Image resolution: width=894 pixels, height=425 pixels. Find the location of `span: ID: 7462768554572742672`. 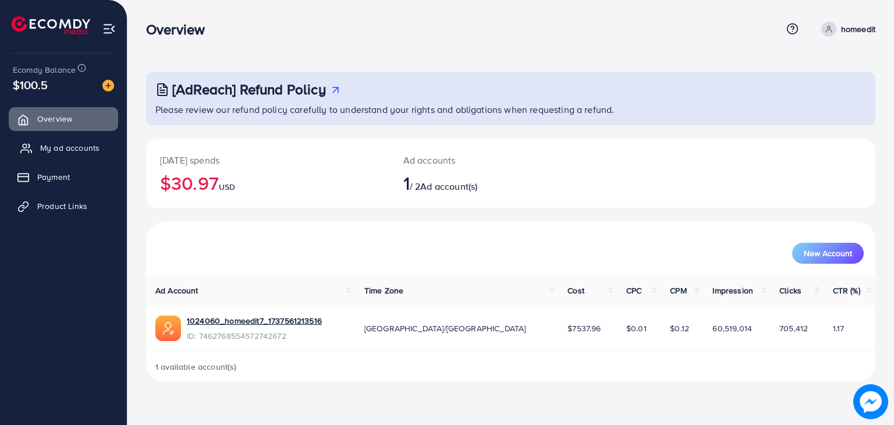

span: ID: 7462768554572742672 is located at coordinates (254, 336).